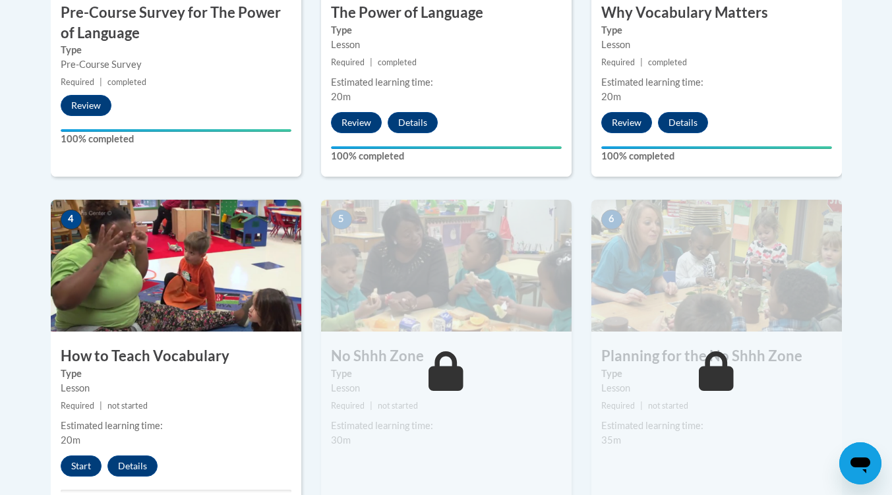 The height and width of the screenshot is (495, 892). What do you see at coordinates (447, 356) in the screenshot?
I see `h3: No Shhh Zone` at bounding box center [447, 356].